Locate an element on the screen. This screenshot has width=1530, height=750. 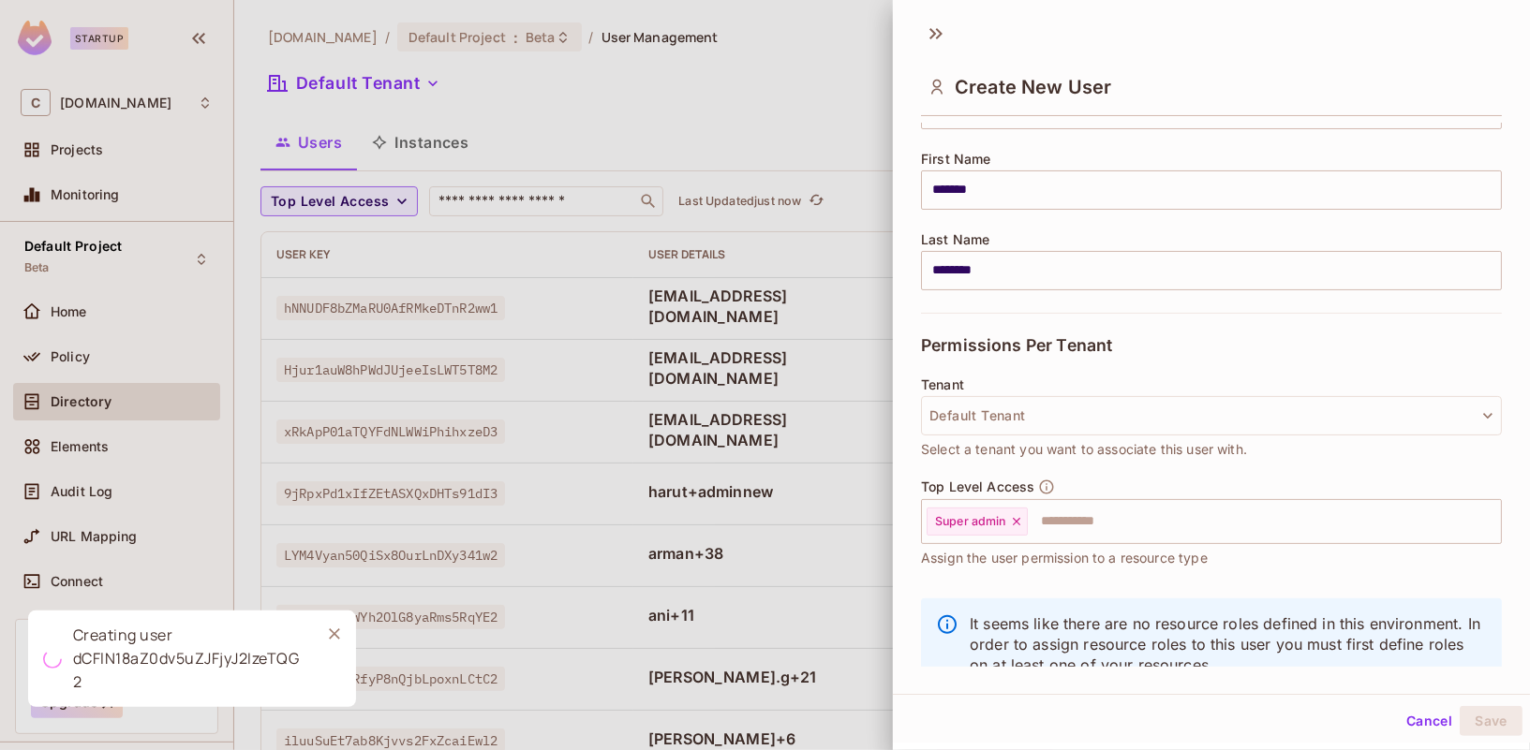
span: Tenant is located at coordinates (942, 385).